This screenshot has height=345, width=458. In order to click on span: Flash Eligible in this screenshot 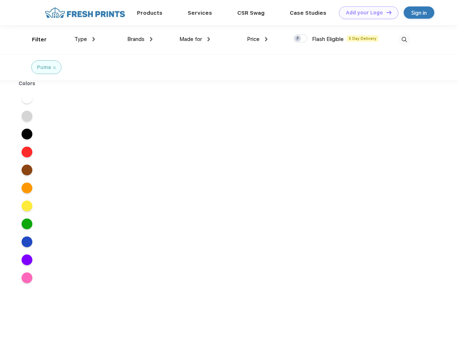, I will do `click(328, 39)`.